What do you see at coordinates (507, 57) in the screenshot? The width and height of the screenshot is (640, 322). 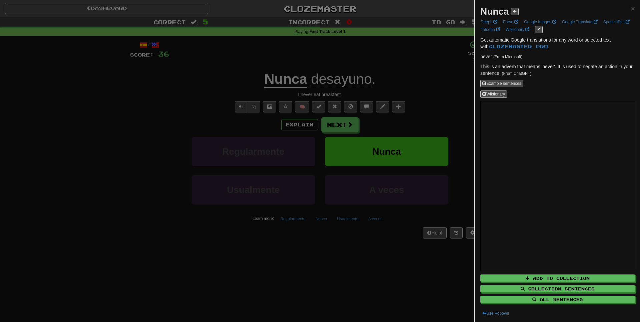 I see `small: (From Microsoft)` at bounding box center [507, 57].